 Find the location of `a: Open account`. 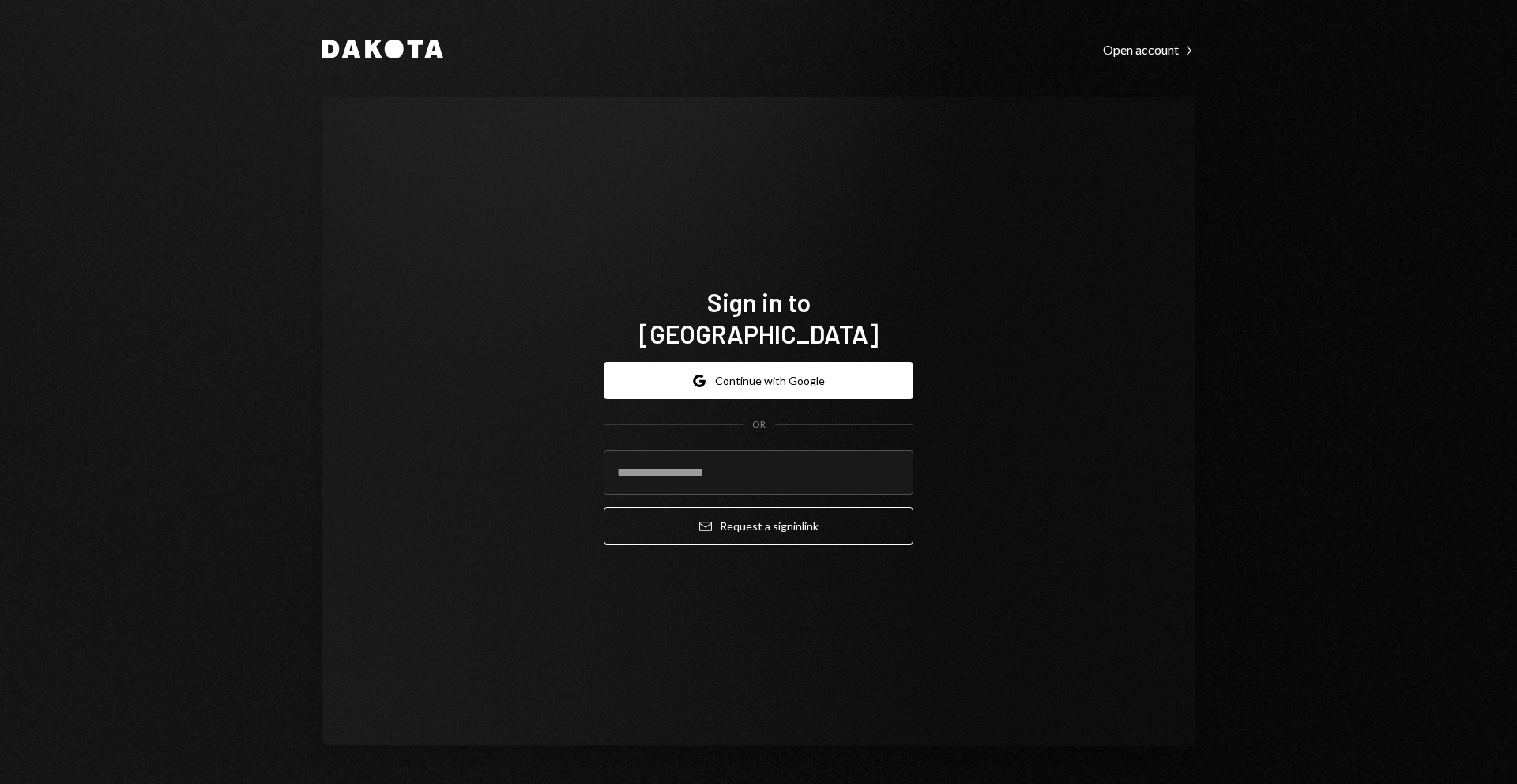

a: Open account is located at coordinates (1149, 49).